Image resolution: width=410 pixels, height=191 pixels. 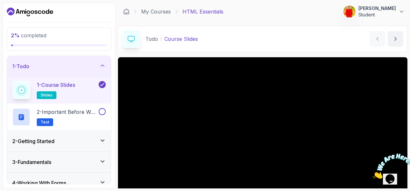 What do you see at coordinates (46, 95) in the screenshot?
I see `span: slides` at bounding box center [46, 95].